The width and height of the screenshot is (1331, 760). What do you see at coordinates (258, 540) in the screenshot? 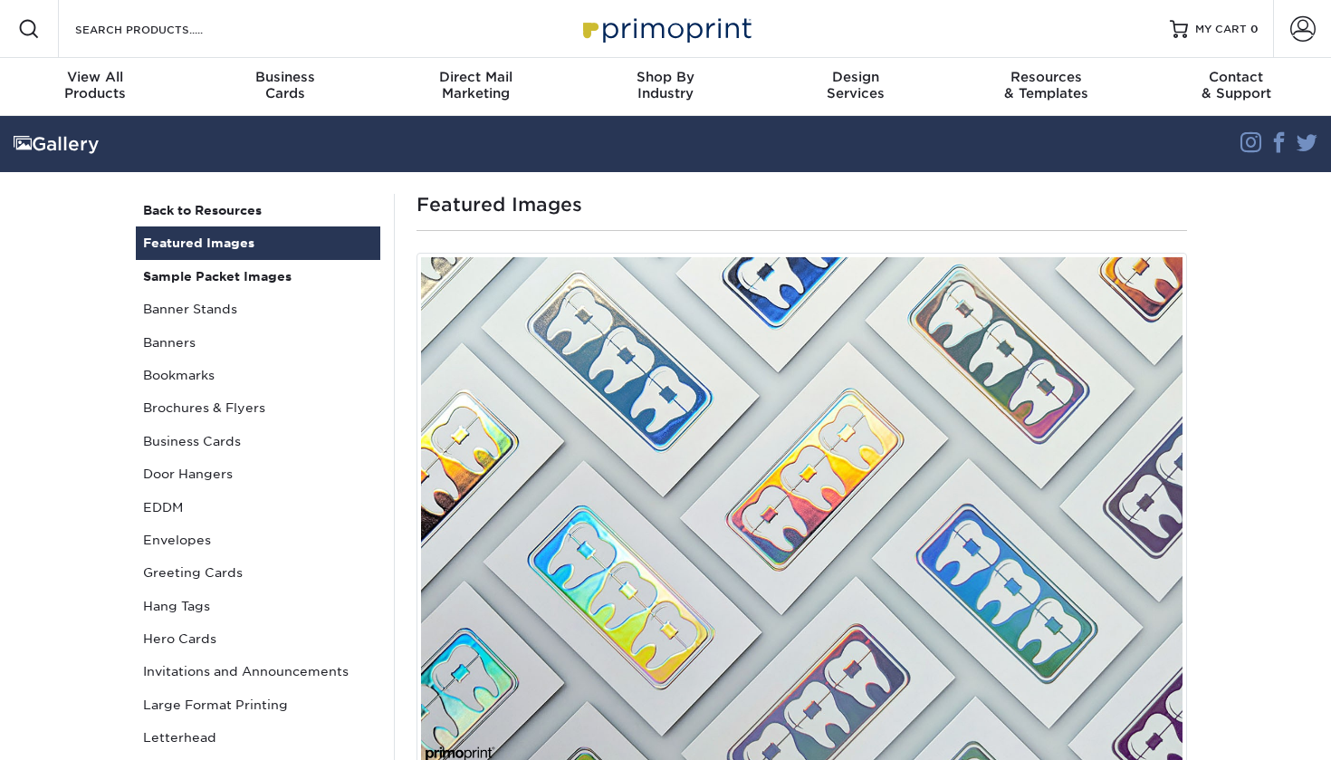
I see `a: Envelopes` at bounding box center [258, 540].